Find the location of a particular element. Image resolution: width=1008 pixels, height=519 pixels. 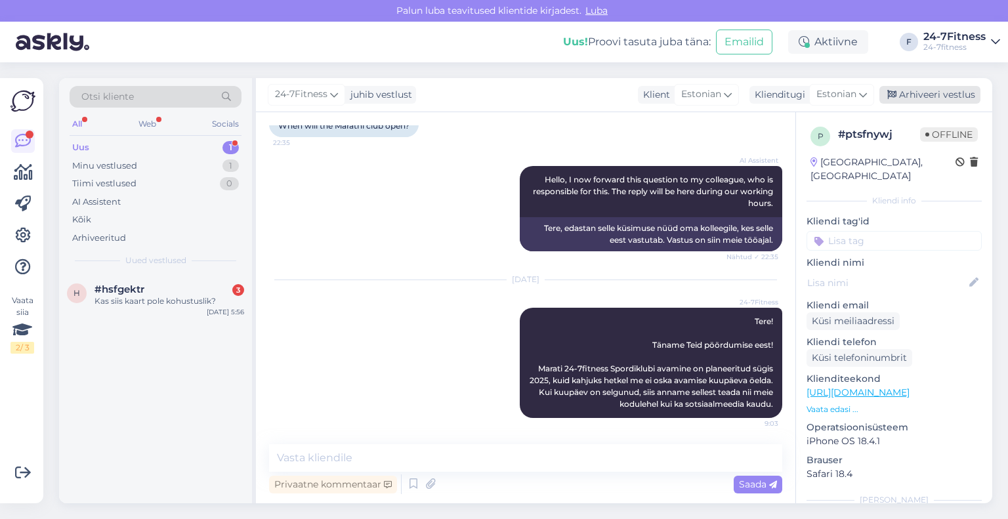

span: Luba is located at coordinates (596, 10).